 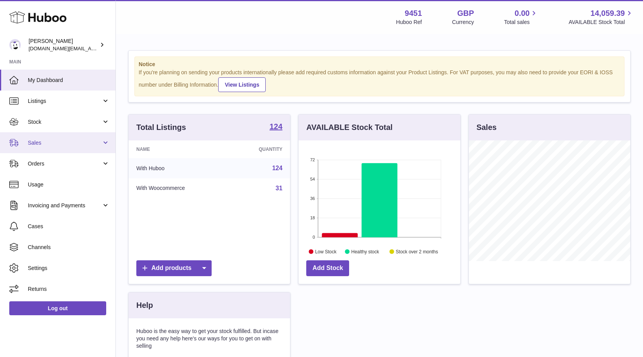 I want to click on th: Name, so click(x=179, y=149).